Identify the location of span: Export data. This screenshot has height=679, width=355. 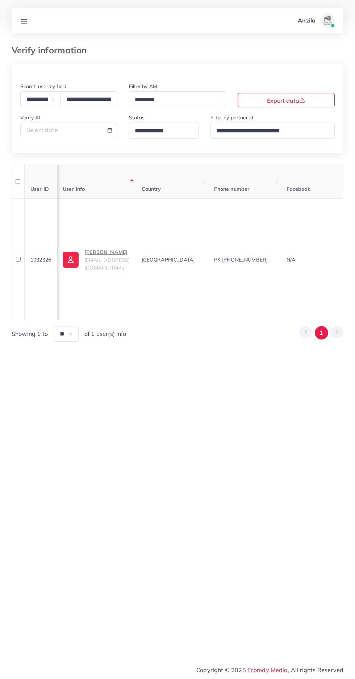
(286, 100).